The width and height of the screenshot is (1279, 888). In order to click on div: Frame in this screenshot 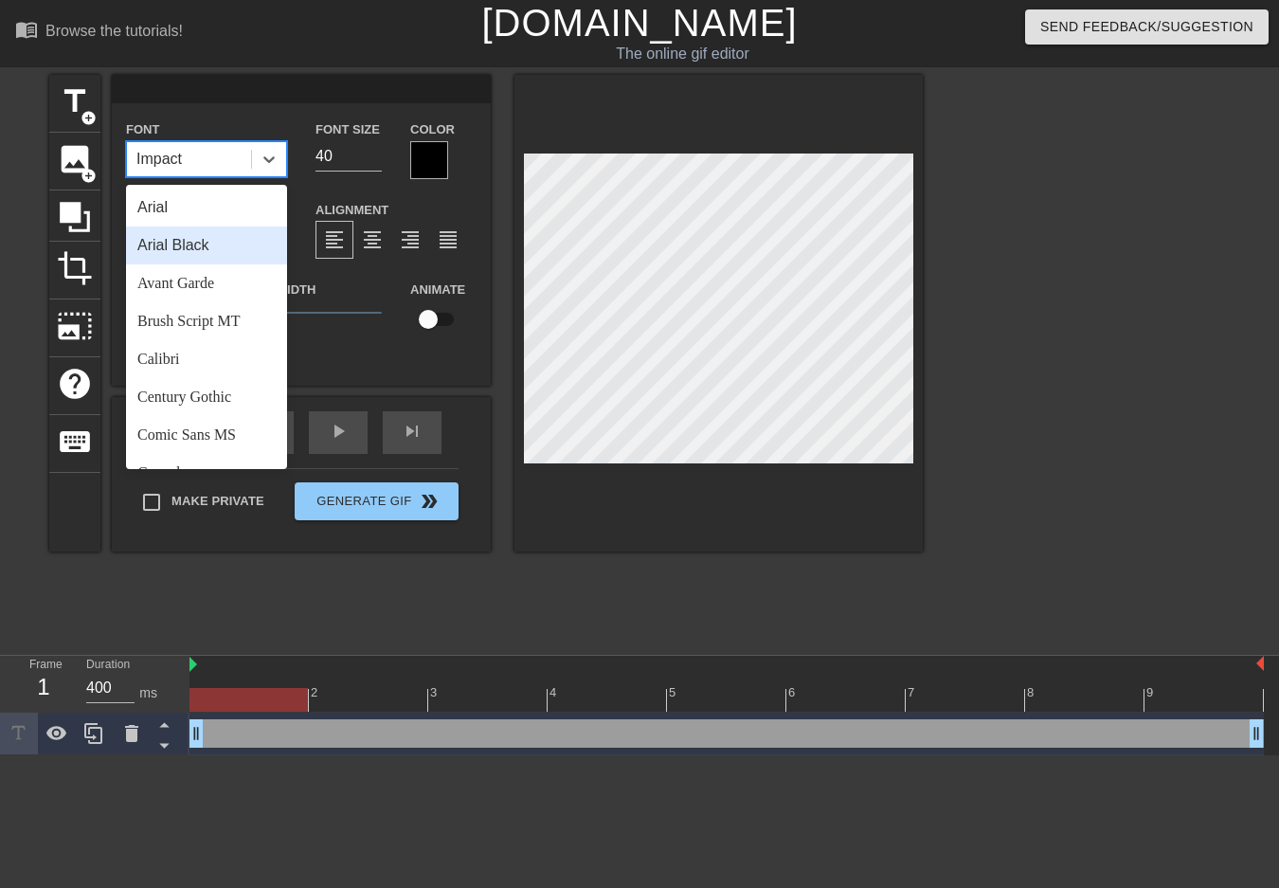, I will do `click(44, 683)`.